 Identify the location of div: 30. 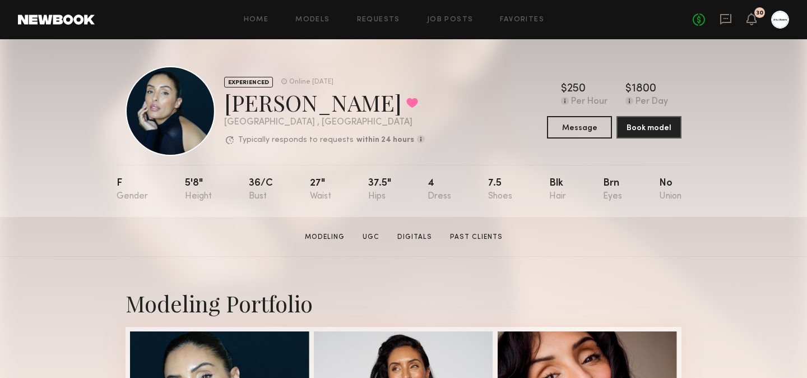
(760, 13).